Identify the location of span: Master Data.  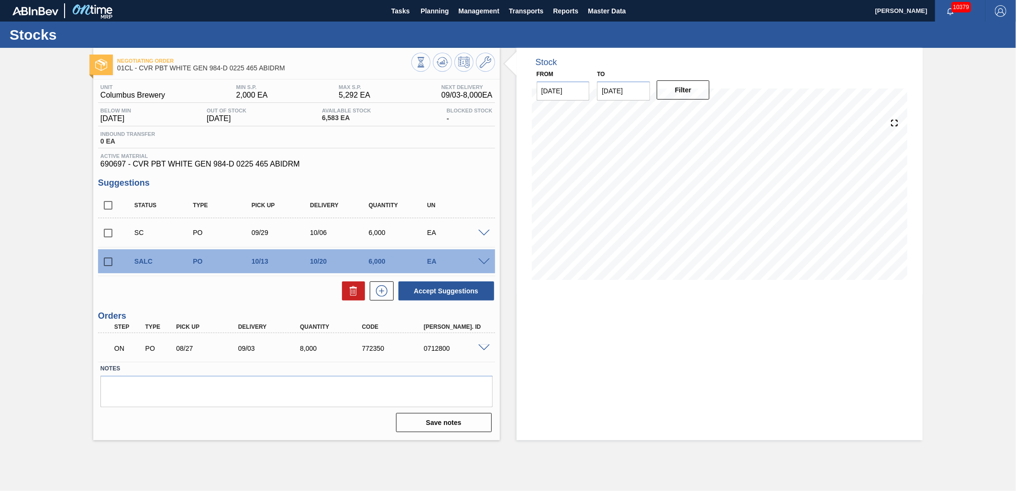
(606, 11).